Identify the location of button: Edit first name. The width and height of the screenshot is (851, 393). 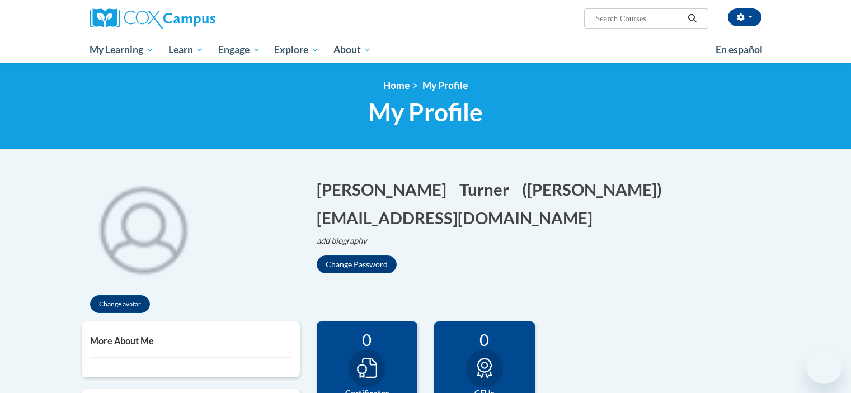
(385, 189).